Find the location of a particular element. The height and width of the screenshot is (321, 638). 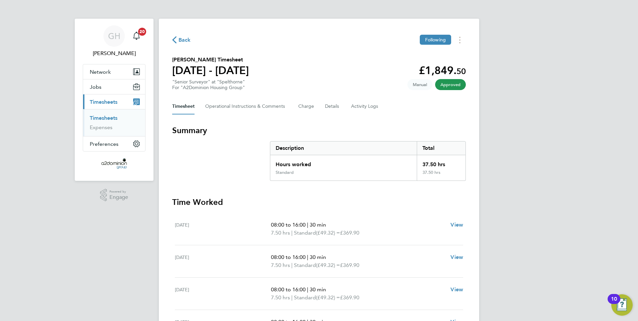

nav: Main navigation is located at coordinates (114, 100).